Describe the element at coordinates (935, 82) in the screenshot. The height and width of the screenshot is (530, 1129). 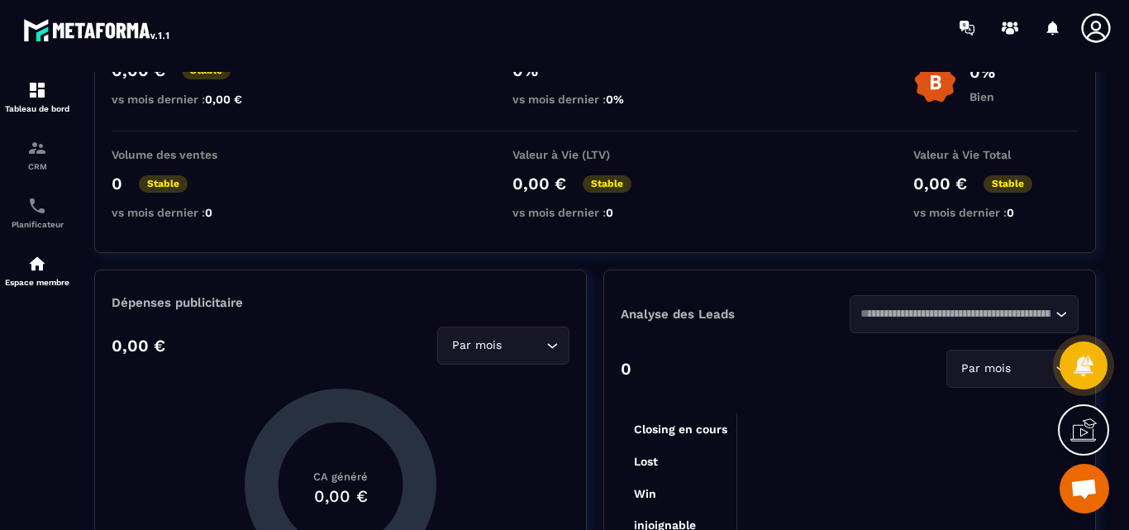
I see `img: b-badge-o.b3b20ee6.svg` at that location.